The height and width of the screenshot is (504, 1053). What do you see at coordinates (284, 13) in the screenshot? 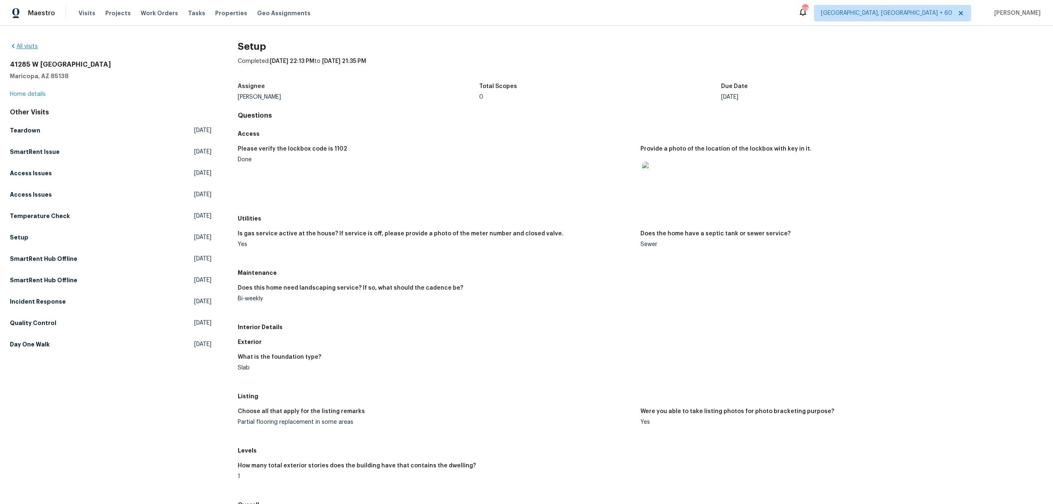
I see `span: Geo Assignments` at bounding box center [284, 13].